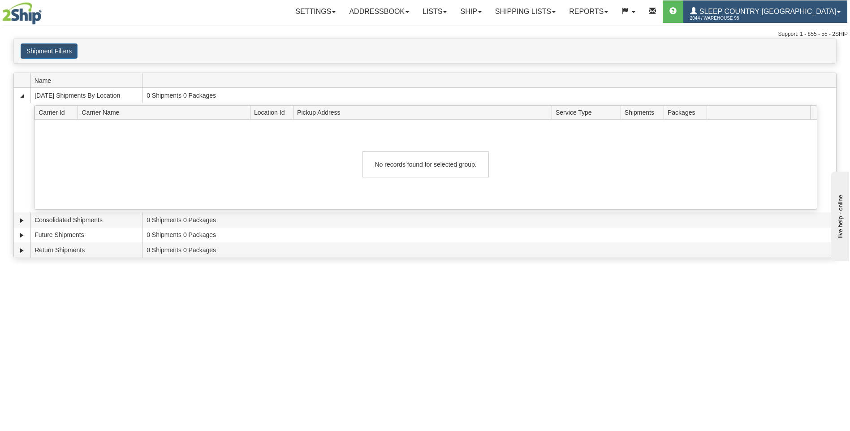 This screenshot has width=850, height=431. I want to click on a: Reports, so click(588, 12).